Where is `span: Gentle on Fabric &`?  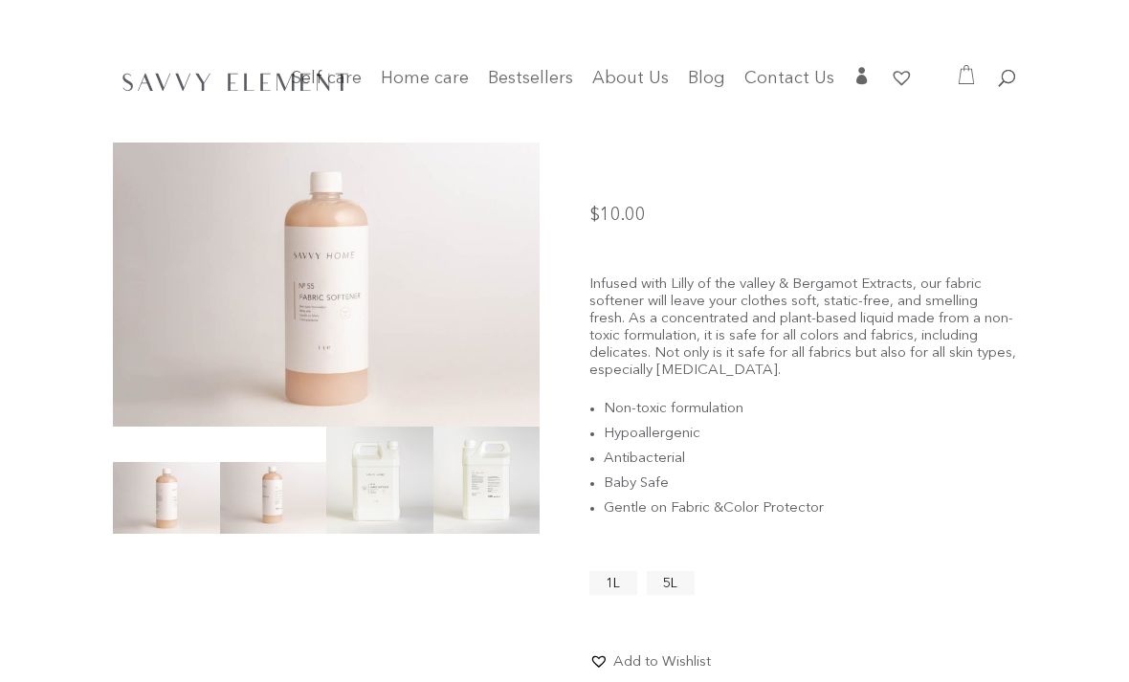 span: Gentle on Fabric & is located at coordinates (663, 508).